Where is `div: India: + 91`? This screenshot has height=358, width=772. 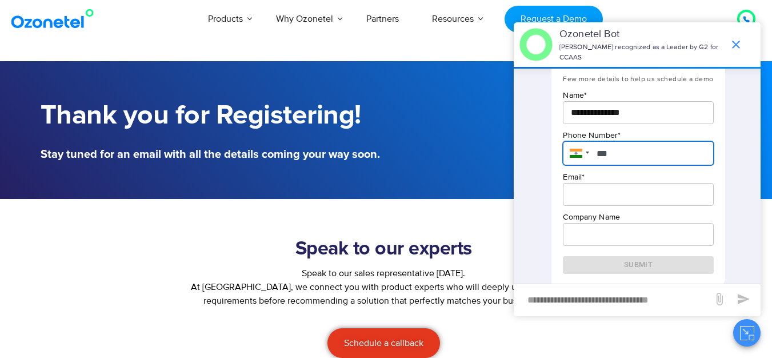
div: India: + 91 is located at coordinates (577, 153).